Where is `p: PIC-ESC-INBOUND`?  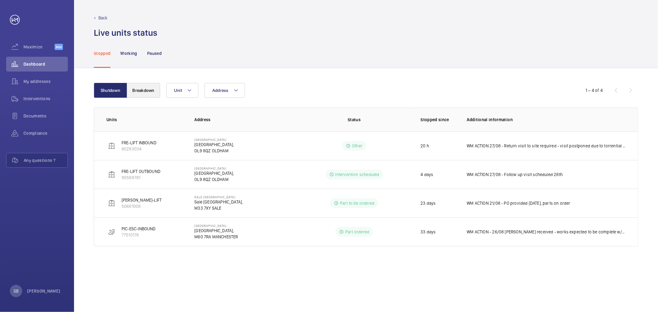
p: PIC-ESC-INBOUND is located at coordinates (138, 229).